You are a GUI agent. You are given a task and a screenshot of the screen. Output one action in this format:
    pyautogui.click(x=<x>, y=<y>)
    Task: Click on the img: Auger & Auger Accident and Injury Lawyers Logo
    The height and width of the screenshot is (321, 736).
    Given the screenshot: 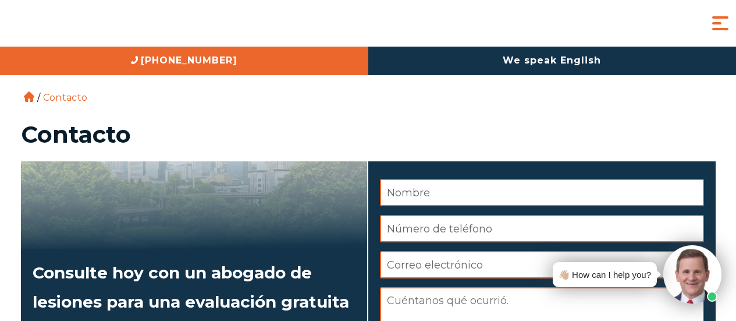 What is the action you would take?
    pyautogui.click(x=79, y=23)
    